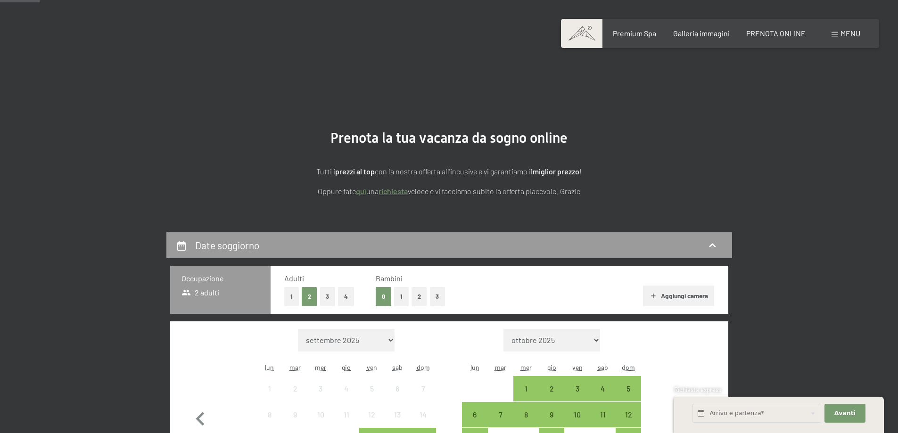 Image resolution: width=898 pixels, height=433 pixels. I want to click on div: Mon Sep 01 2025, so click(270, 389).